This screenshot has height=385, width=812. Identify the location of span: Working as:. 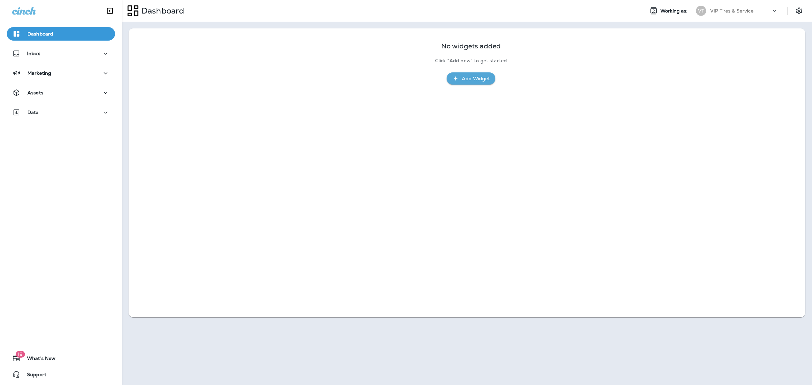
(674, 11).